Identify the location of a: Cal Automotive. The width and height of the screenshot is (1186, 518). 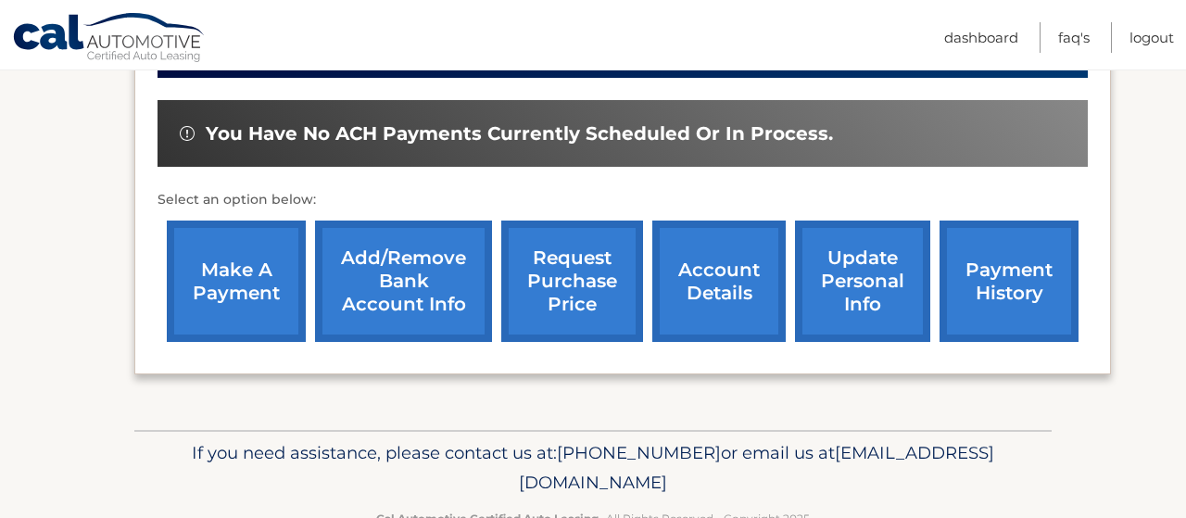
(109, 39).